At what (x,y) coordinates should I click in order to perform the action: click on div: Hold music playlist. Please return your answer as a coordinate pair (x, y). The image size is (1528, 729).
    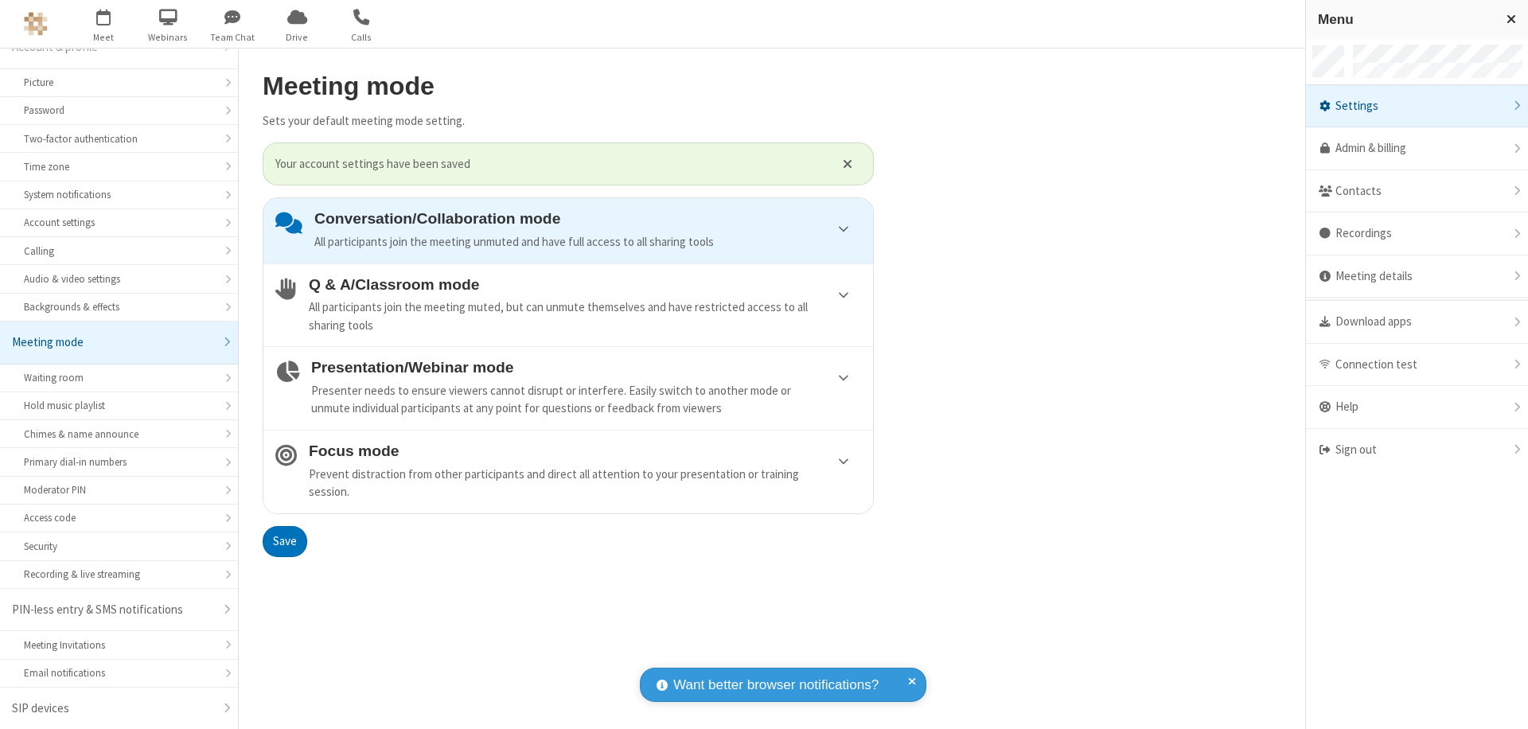
    Looking at the image, I should click on (119, 405).